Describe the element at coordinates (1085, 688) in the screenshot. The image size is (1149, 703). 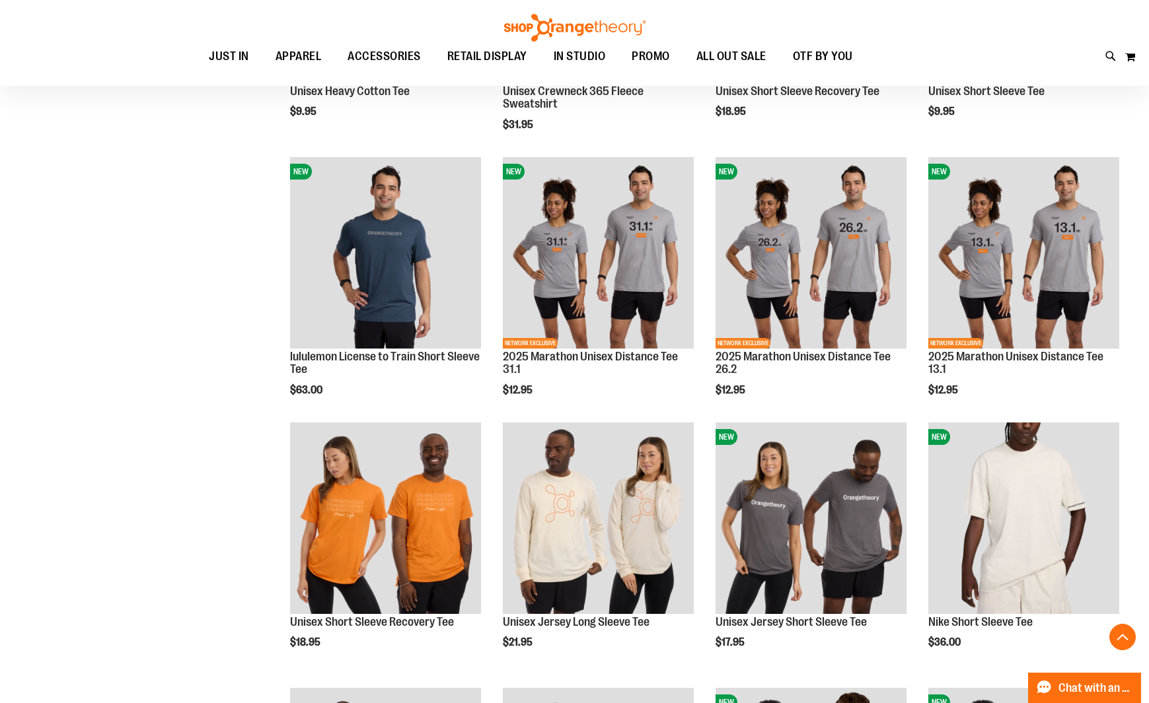
I see `button: Chat with an Expert` at that location.